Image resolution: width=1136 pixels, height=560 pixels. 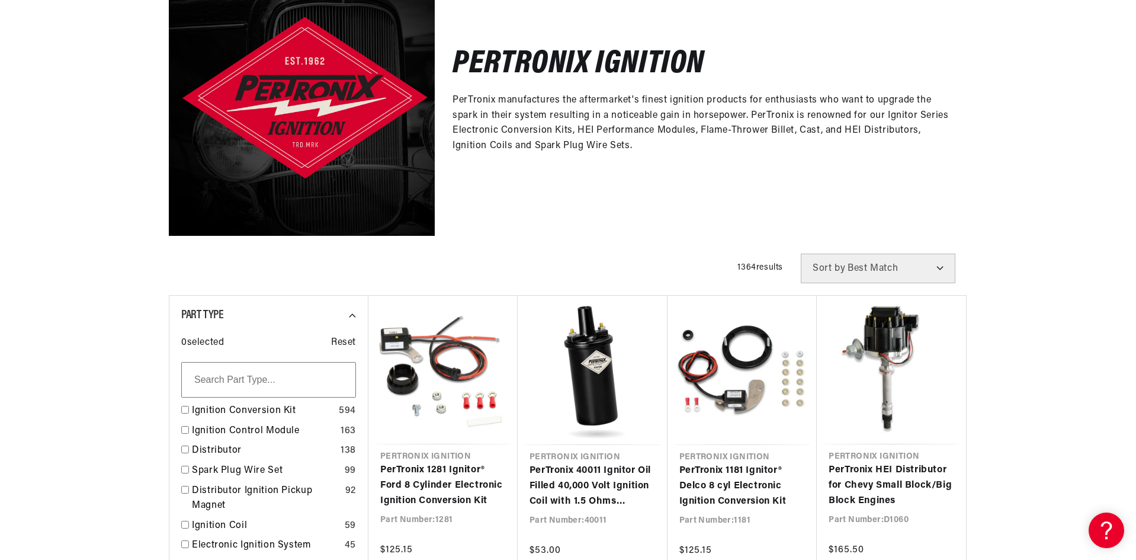 I want to click on a: PerTronix 1181 Ignitor® Delco 8 cyl Electronic Ignition Conversion Kit, so click(x=742, y=486).